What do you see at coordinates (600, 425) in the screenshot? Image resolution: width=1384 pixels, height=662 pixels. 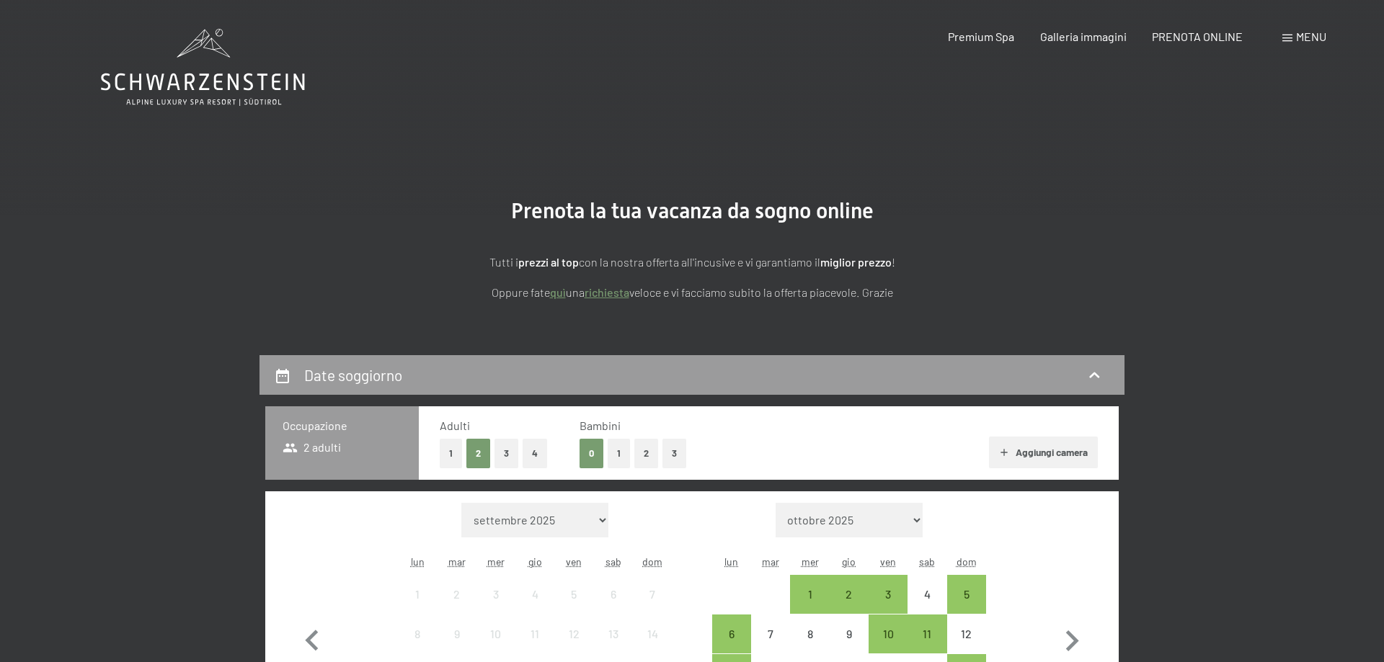 I see `span: Bambini` at bounding box center [600, 425].